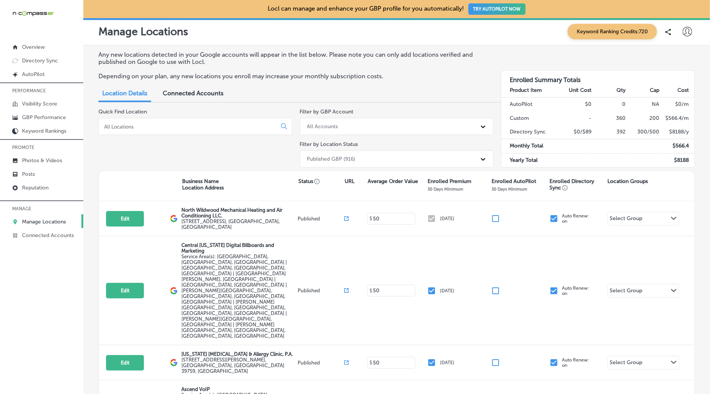 Image resolution: width=710 pixels, height=394 pixels. I want to click on span: Location Details, so click(125, 93).